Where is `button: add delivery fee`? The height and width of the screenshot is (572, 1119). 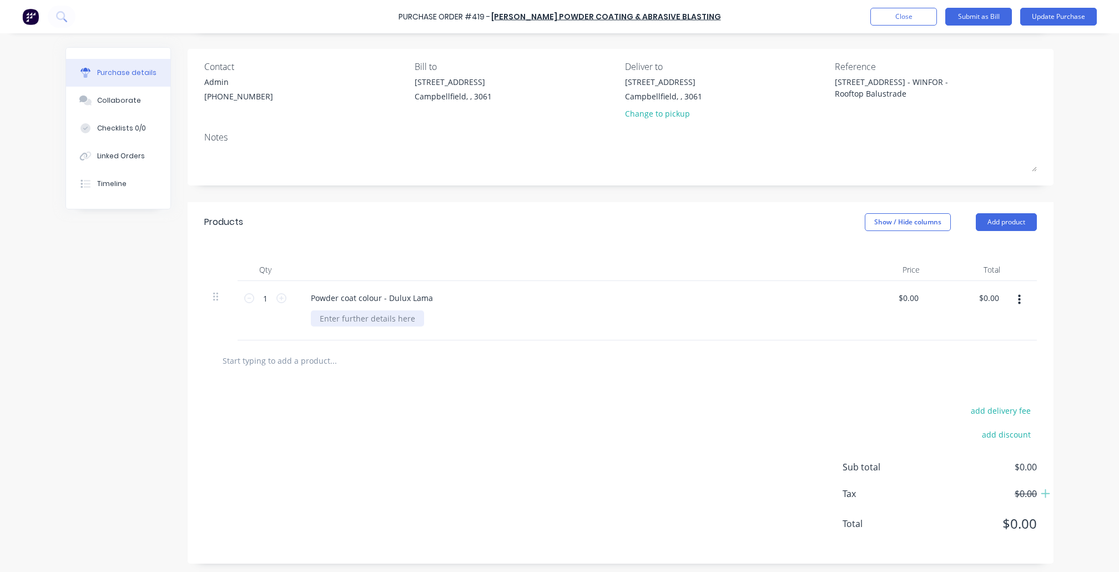 button: add delivery fee is located at coordinates (1000, 410).